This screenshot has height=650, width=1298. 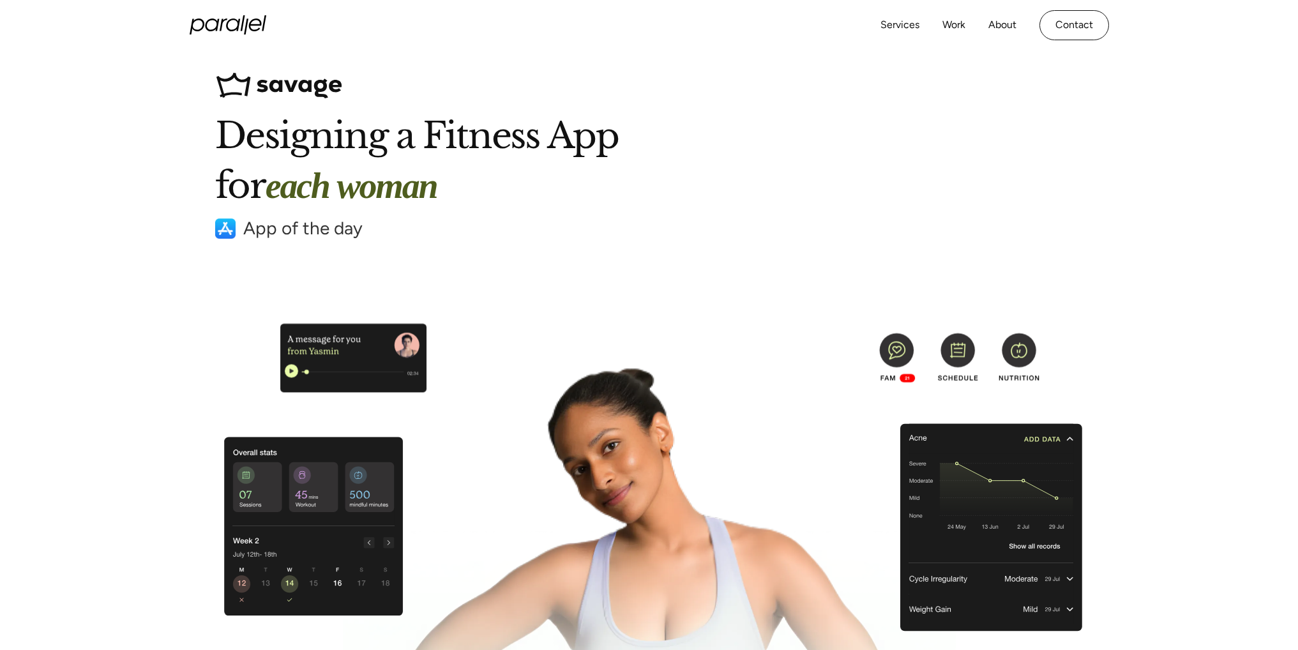 What do you see at coordinates (279, 86) in the screenshot?
I see `img: abcd logo` at bounding box center [279, 86].